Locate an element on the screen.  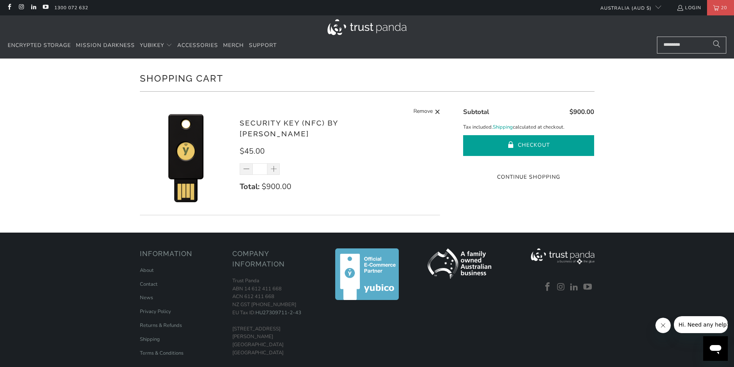
a: Security Key (NFC) by Yubico is located at coordinates (186, 157).